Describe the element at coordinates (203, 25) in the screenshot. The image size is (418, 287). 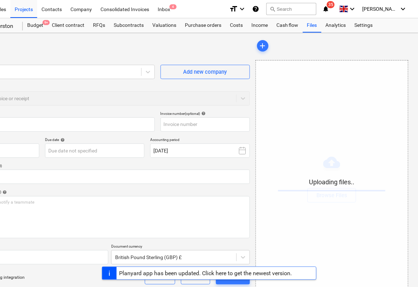
I see `div: Purchase orders` at that location.